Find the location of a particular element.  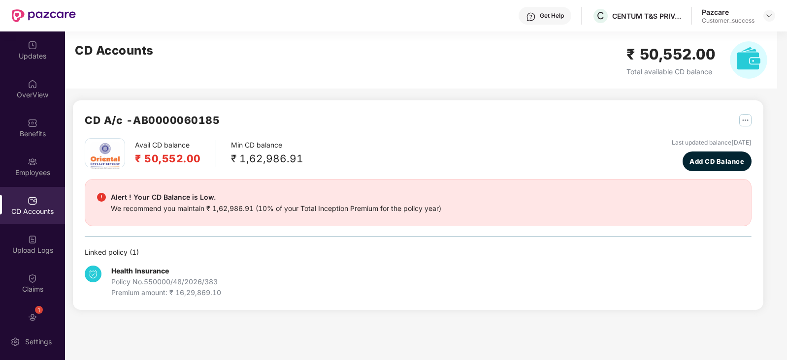

h2: CD A/c - AB0000060185 is located at coordinates (152, 120).